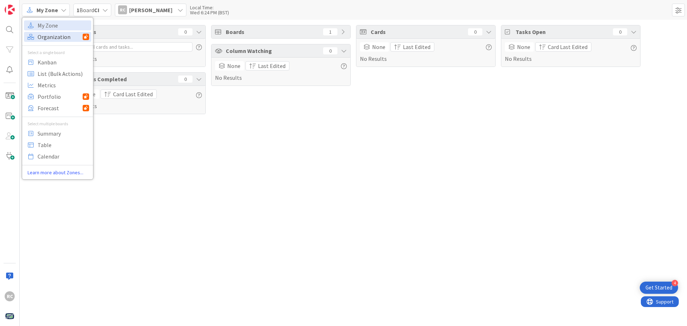 This screenshot has height=326, width=687. What do you see at coordinates (63, 156) in the screenshot?
I see `span: Calendar` at bounding box center [63, 156].